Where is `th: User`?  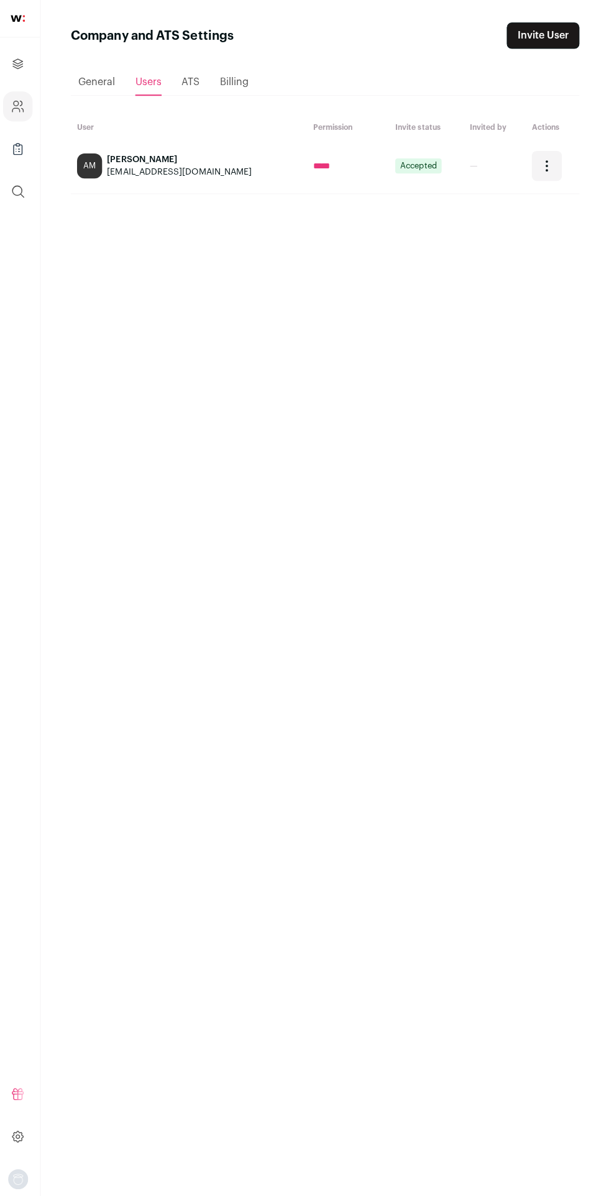
th: User is located at coordinates (191, 126).